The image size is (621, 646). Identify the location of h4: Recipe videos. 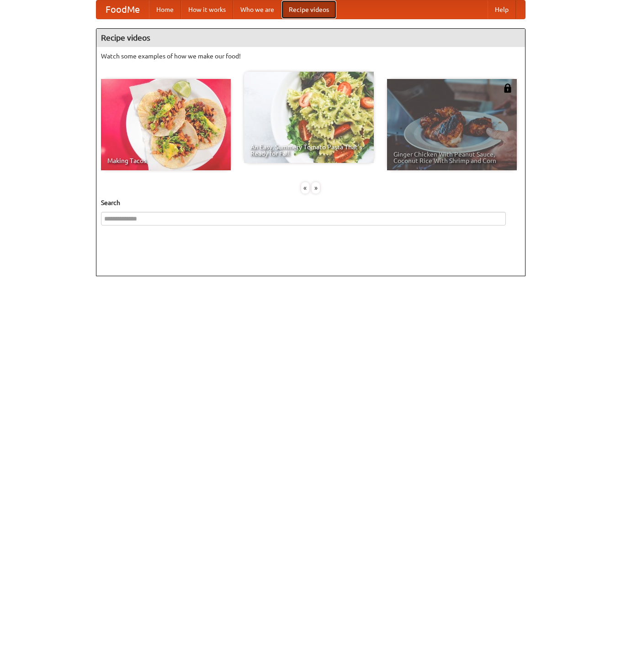
(311, 38).